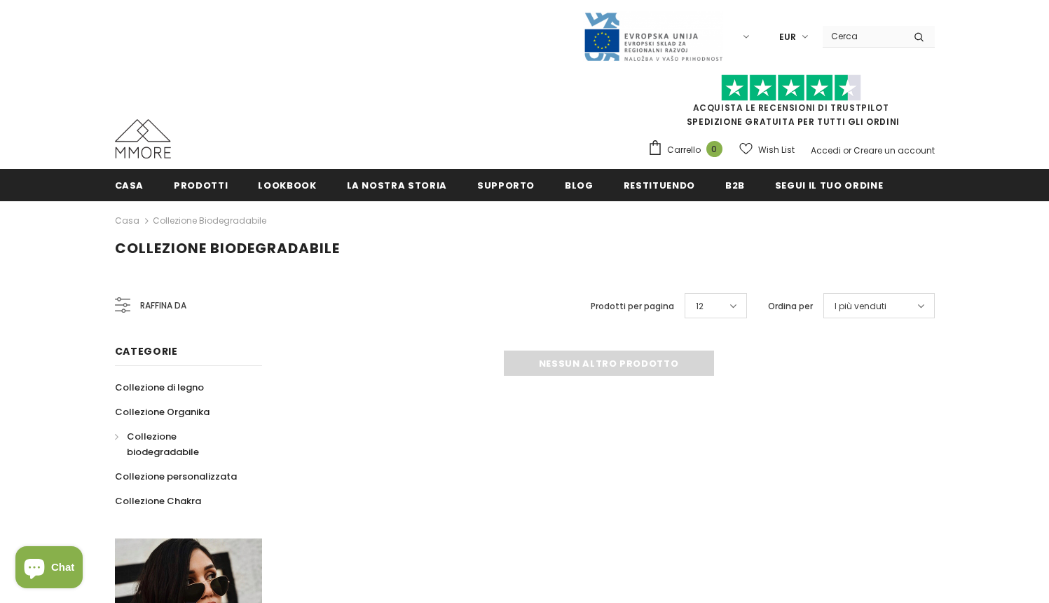 Image resolution: width=1049 pixels, height=603 pixels. What do you see at coordinates (735, 185) in the screenshot?
I see `span: B2B` at bounding box center [735, 185].